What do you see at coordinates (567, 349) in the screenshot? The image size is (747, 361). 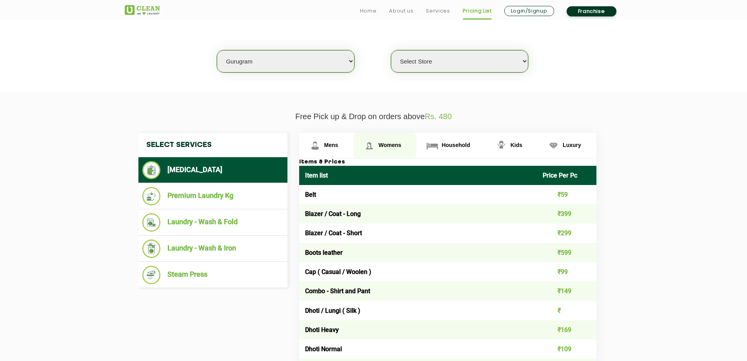 I see `td: ₹109` at bounding box center [567, 349].